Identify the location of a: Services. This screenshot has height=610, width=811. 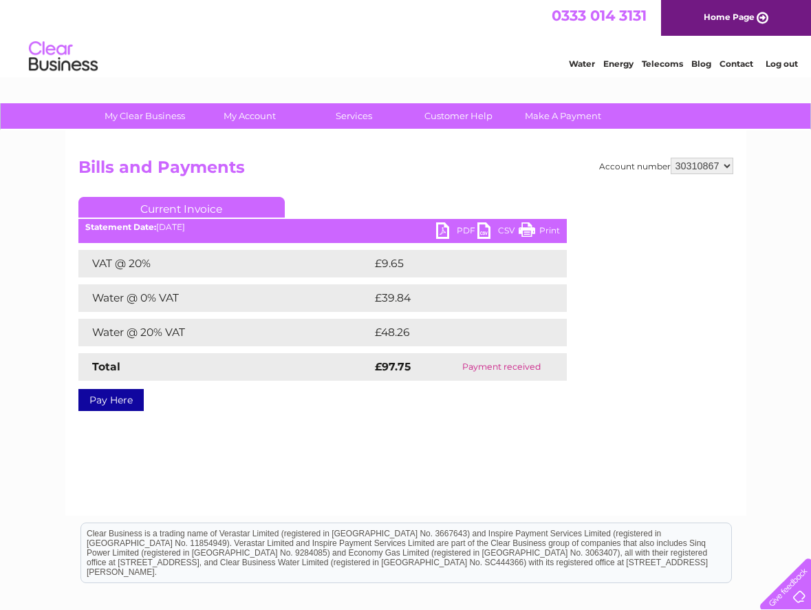
(354, 116).